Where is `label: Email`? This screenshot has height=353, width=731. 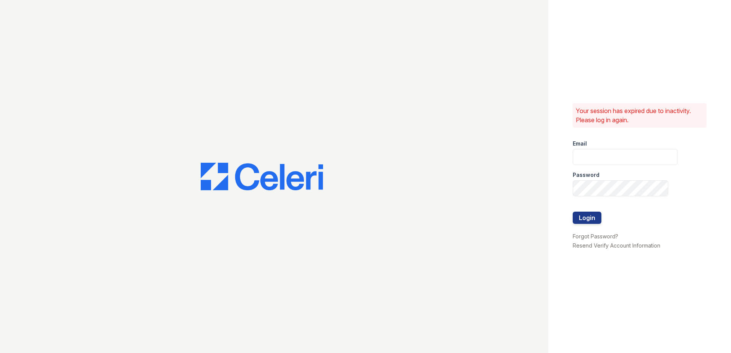 label: Email is located at coordinates (579, 144).